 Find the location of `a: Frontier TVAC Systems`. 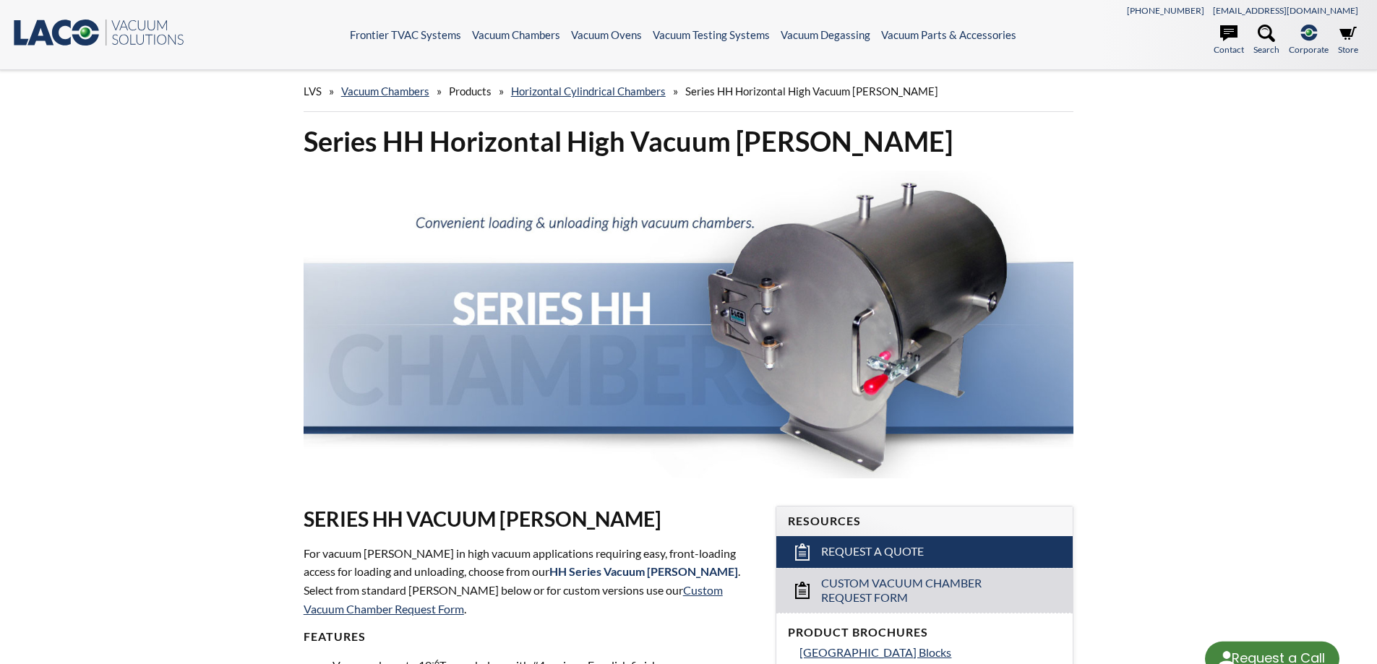

a: Frontier TVAC Systems is located at coordinates (405, 35).